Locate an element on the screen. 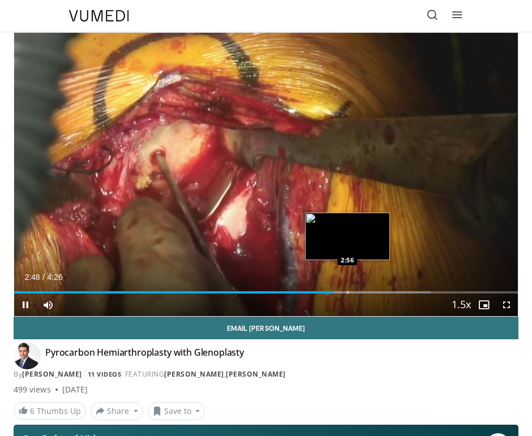  a: 11 Videos is located at coordinates (104, 374).